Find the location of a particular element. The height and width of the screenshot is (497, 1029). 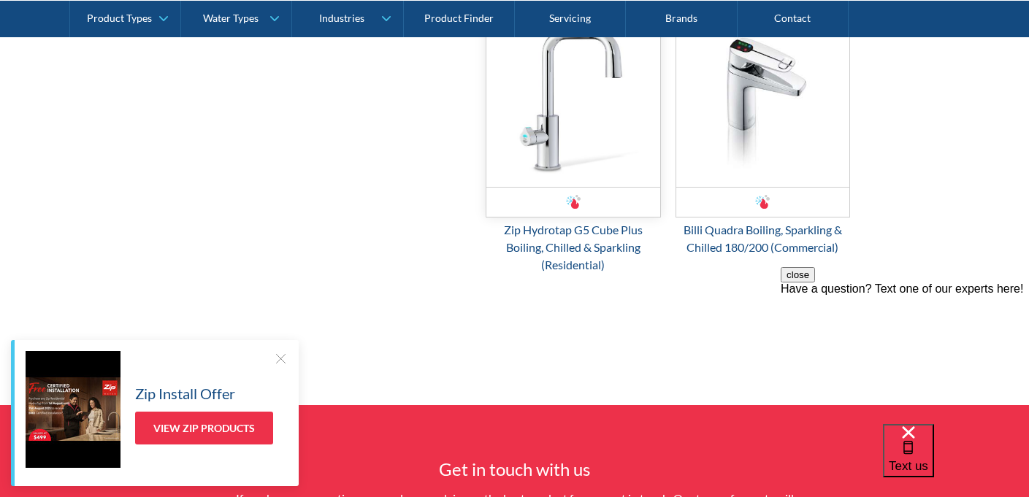

span: Text us is located at coordinates (26, 42).